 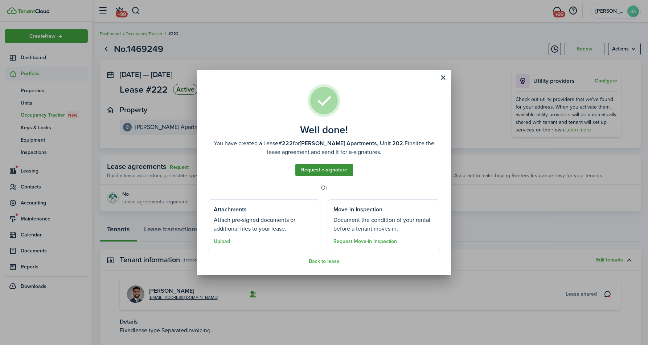 I want to click on well-done-section-description: Attach pre-signed documents or additional files to your lease., so click(x=264, y=224).